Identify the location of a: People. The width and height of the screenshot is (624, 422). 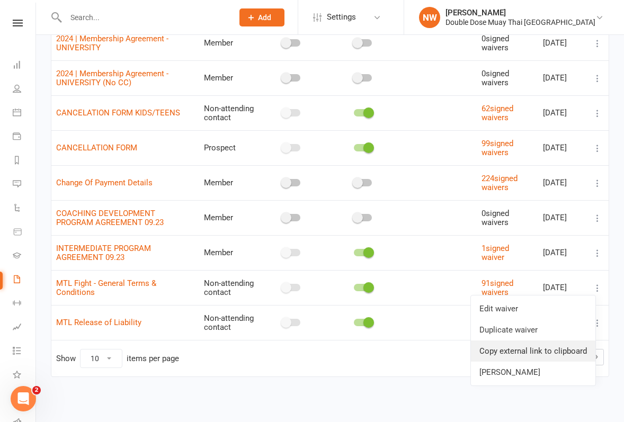
(24, 89).